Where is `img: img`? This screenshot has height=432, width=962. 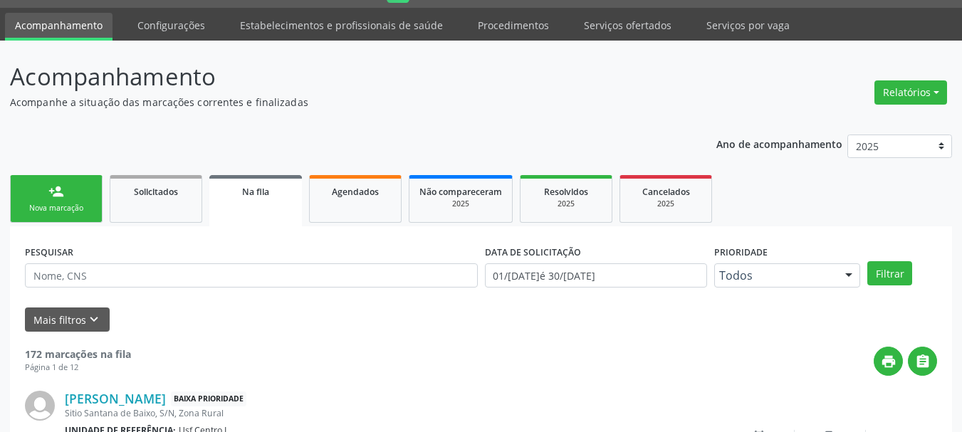 img: img is located at coordinates (40, 406).